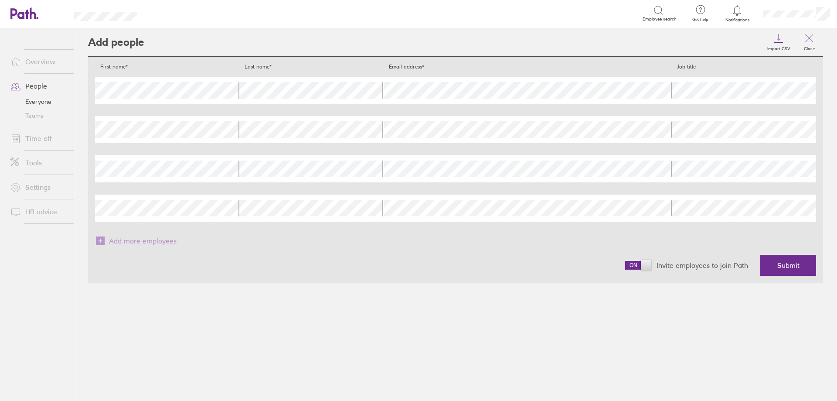  I want to click on span: Submit, so click(788, 265).